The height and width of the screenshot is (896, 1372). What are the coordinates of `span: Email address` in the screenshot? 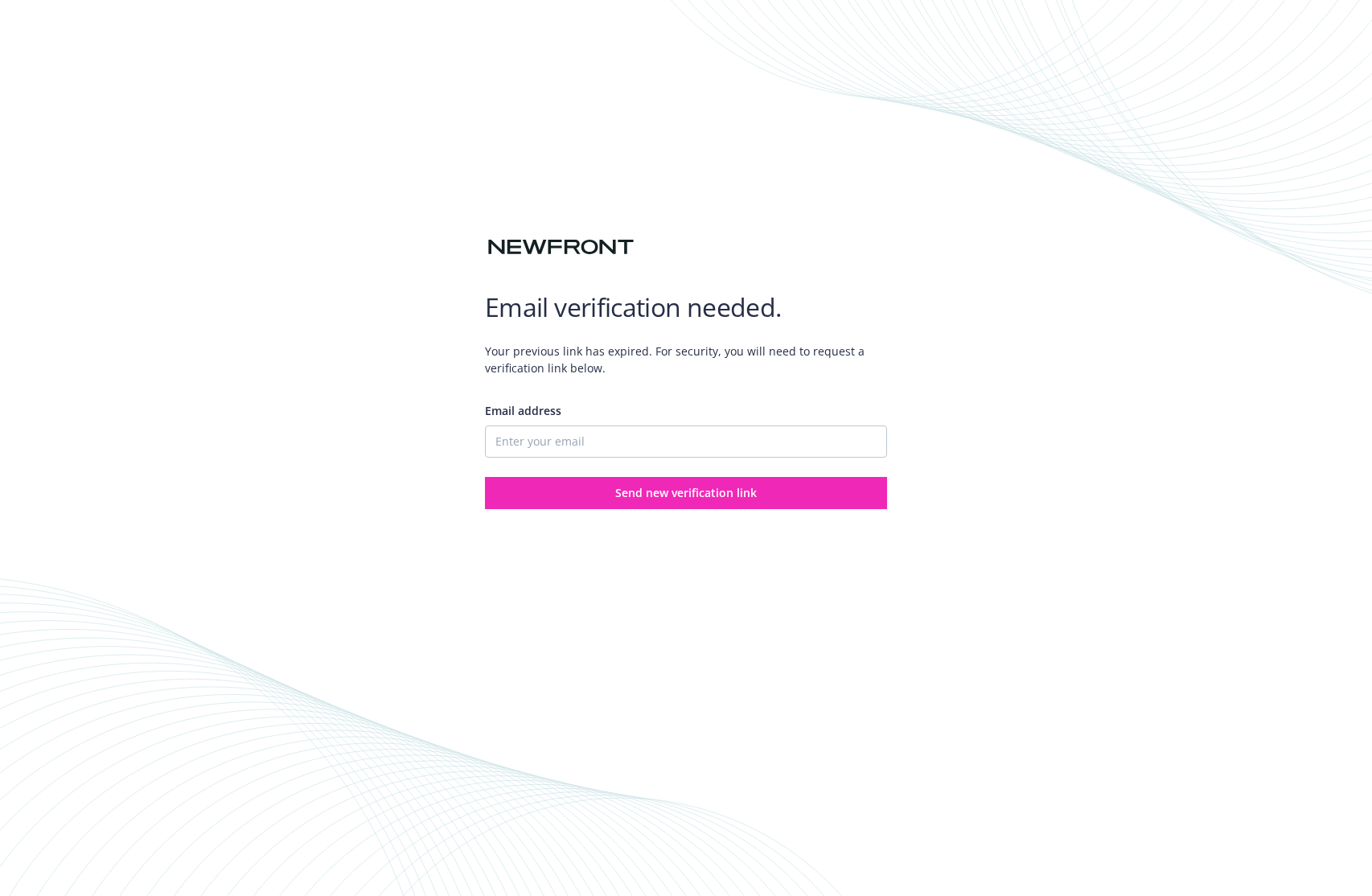 It's located at (522, 410).